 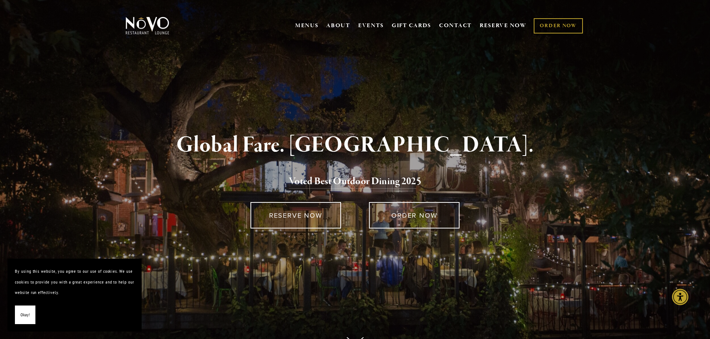 What do you see at coordinates (455, 26) in the screenshot?
I see `a: CONTACT` at bounding box center [455, 26].